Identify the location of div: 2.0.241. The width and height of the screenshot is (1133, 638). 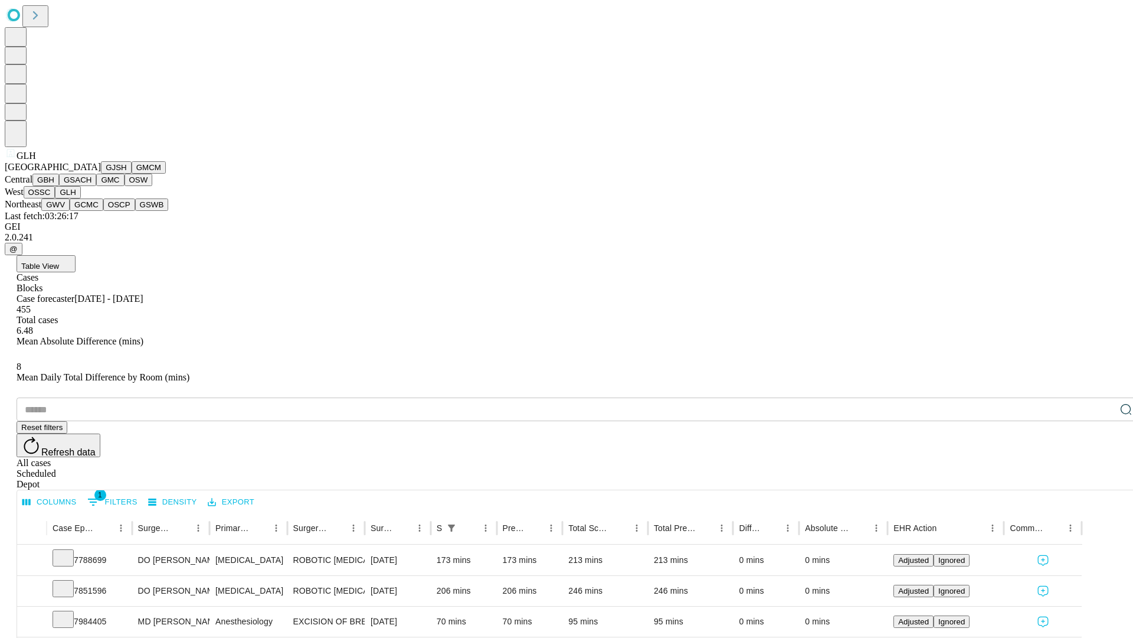
(567, 237).